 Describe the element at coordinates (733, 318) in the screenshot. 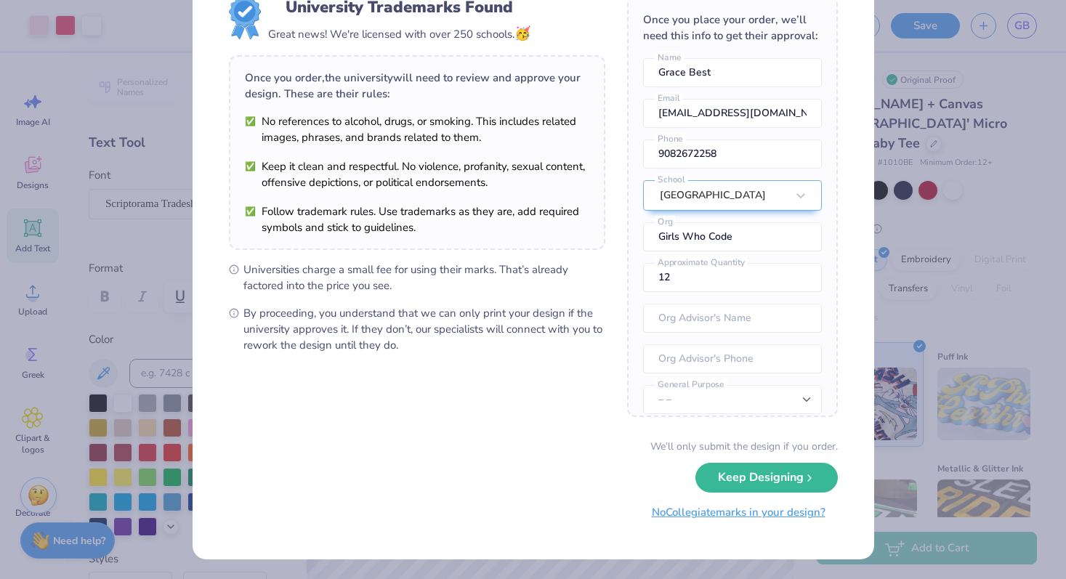

I see `input: Org Advisor's Name` at that location.